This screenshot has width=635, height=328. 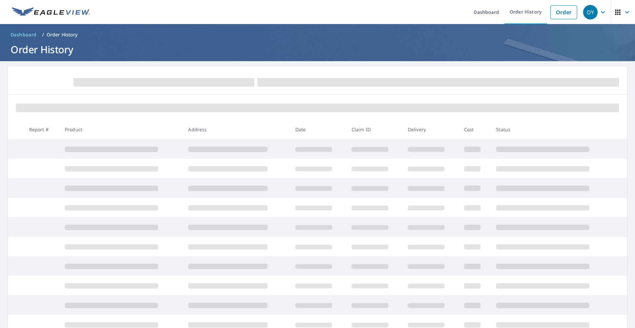 I want to click on p: Order History, so click(x=62, y=35).